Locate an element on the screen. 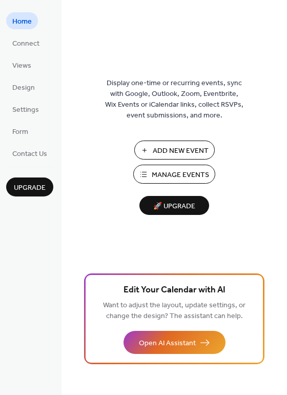 The height and width of the screenshot is (395, 287). a: Views is located at coordinates (22, 65).